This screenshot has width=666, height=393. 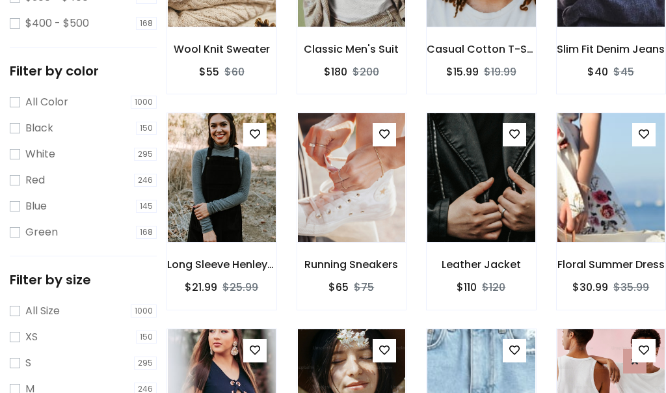 What do you see at coordinates (590, 287) in the screenshot?
I see `h6: $30.99` at bounding box center [590, 287].